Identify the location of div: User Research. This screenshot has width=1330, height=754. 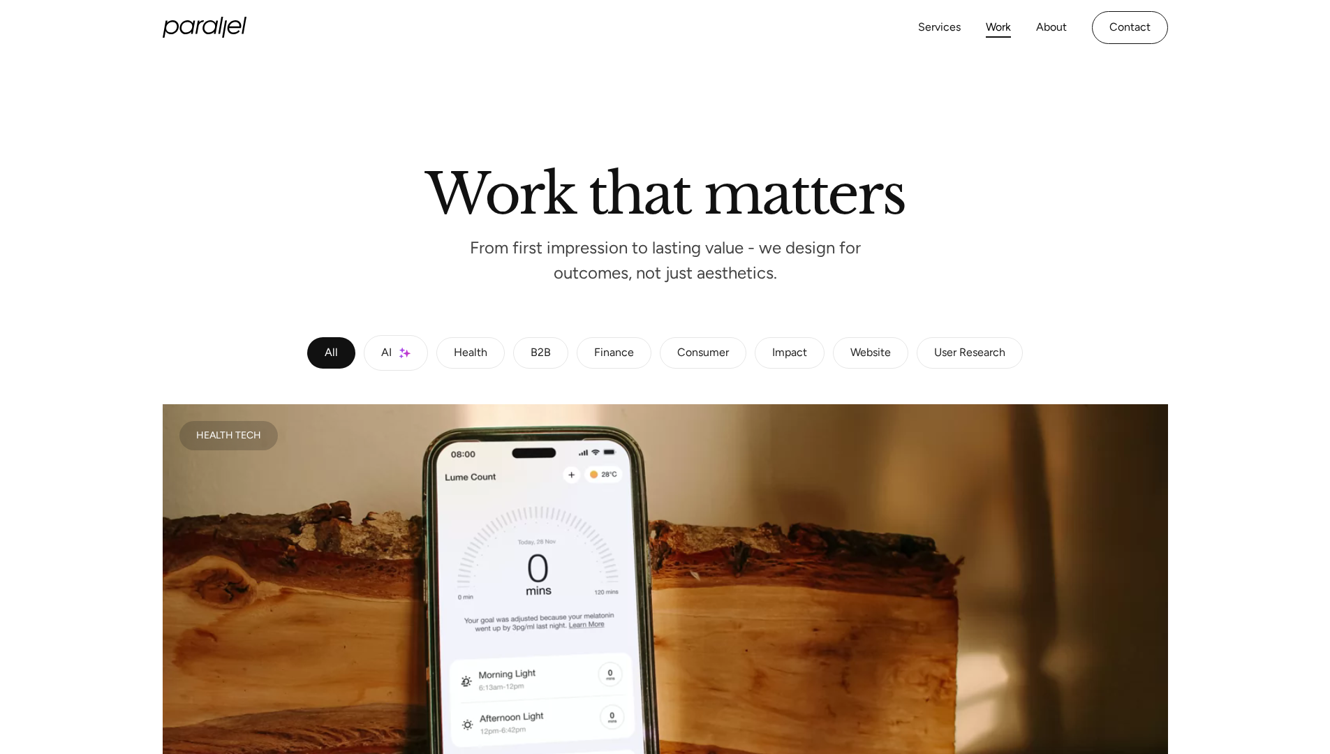
(970, 353).